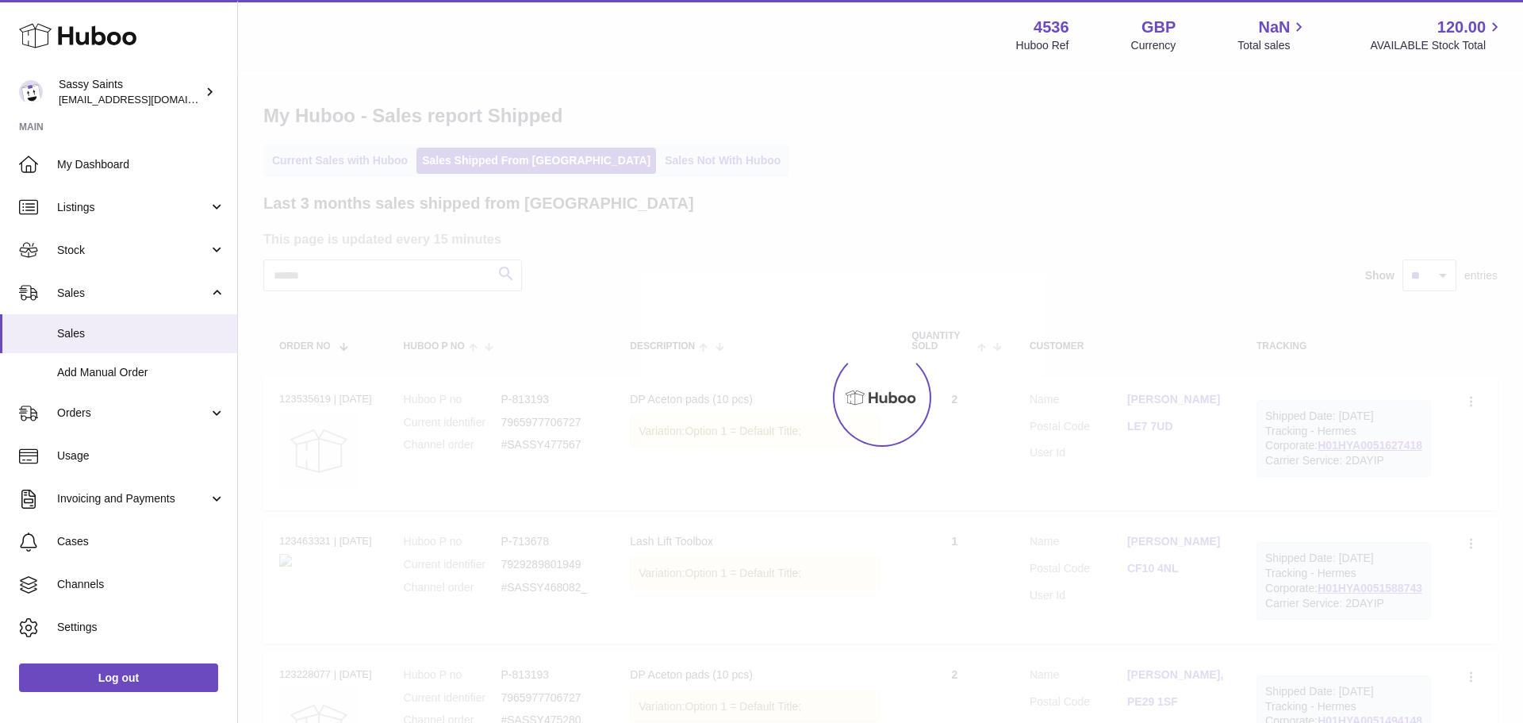 The width and height of the screenshot is (1523, 723). Describe the element at coordinates (132, 250) in the screenshot. I see `span: Stock` at that location.